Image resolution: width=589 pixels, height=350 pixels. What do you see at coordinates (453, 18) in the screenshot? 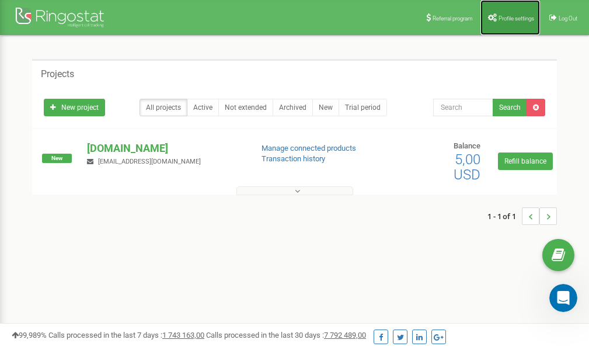
I see `span: Referral program` at bounding box center [453, 18].